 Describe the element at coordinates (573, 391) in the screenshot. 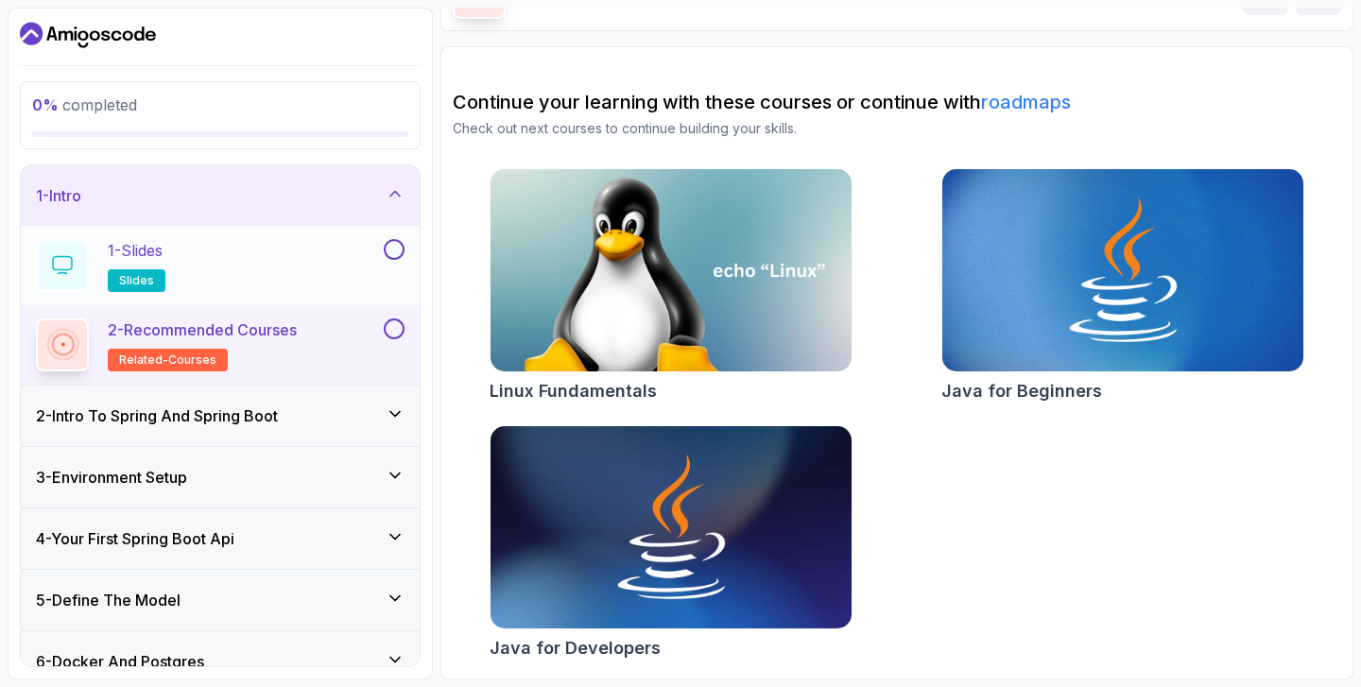

I see `h2: Linux Fundamentals` at that location.